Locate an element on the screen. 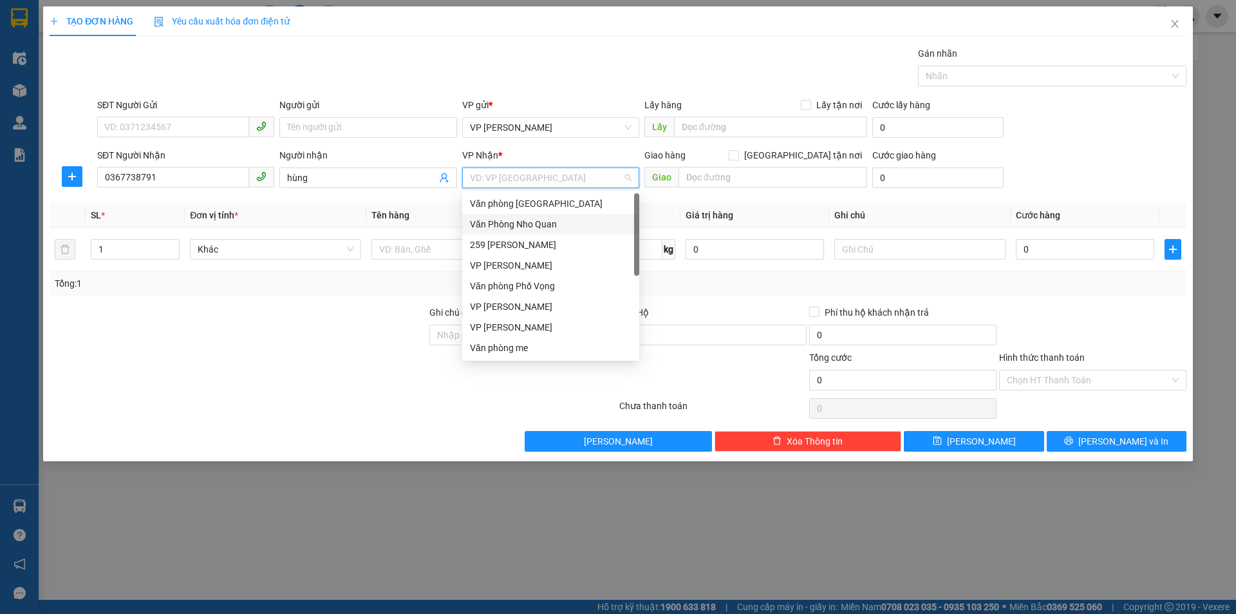 The width and height of the screenshot is (1236, 614). div: Văn Phòng Nho Quan is located at coordinates (550, 224).